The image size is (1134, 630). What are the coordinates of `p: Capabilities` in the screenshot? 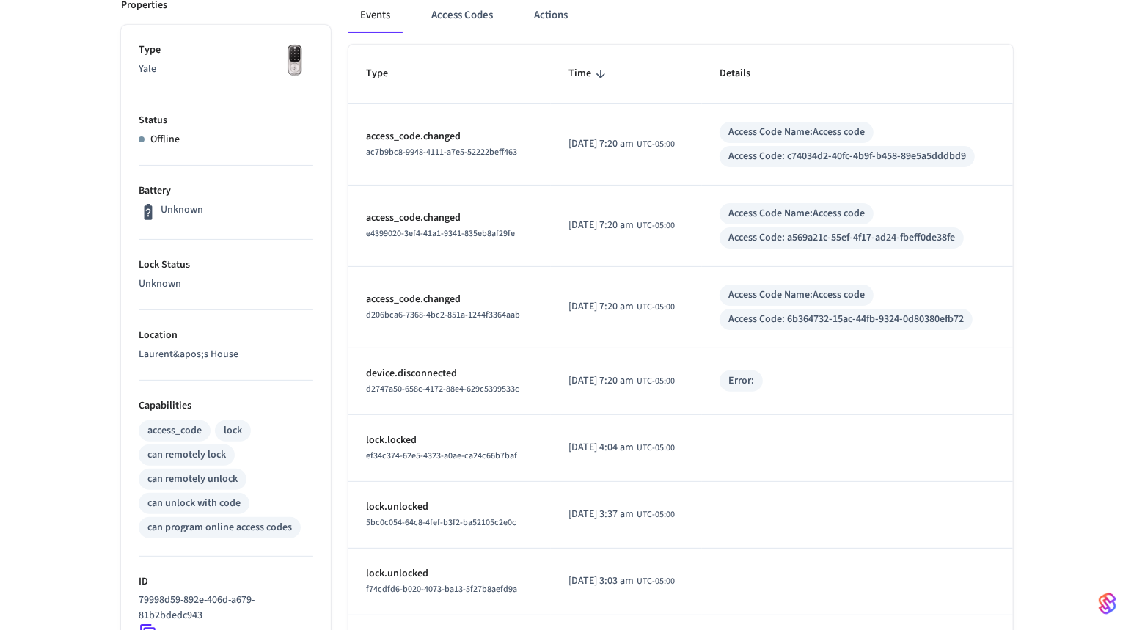 It's located at (226, 406).